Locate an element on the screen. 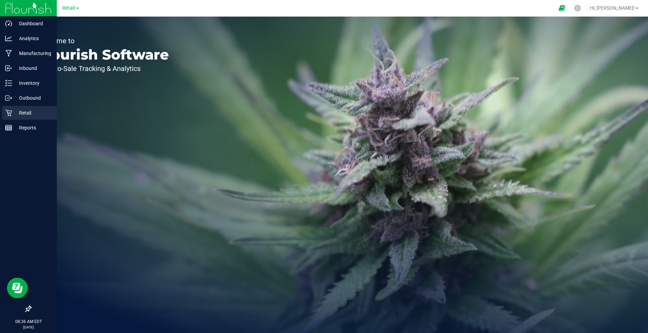  inline-svg: Reports is located at coordinates (9, 128).